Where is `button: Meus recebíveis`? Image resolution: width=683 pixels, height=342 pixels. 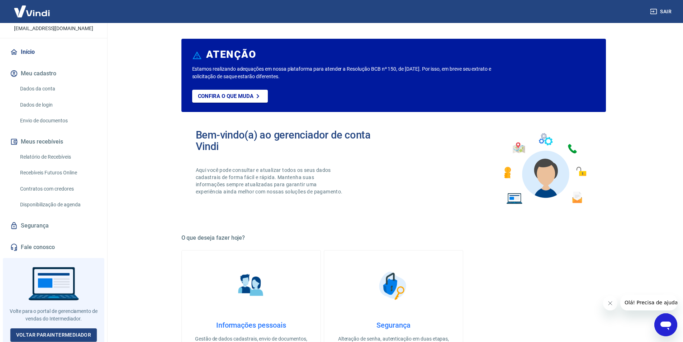
button: Meus recebíveis is located at coordinates (53, 142).